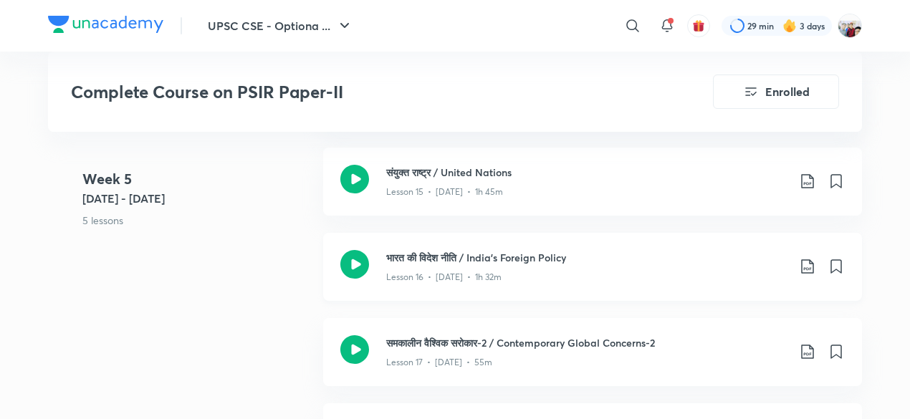 Image resolution: width=910 pixels, height=419 pixels. Describe the element at coordinates (197, 179) in the screenshot. I see `h4: Week 5` at that location.